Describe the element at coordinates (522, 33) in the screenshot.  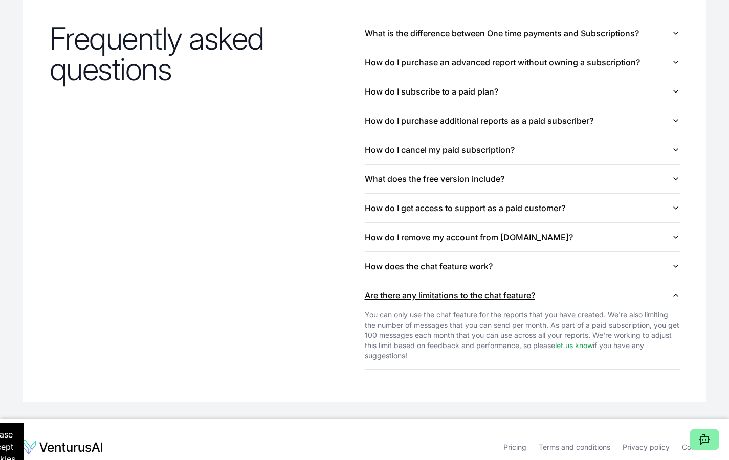
I see `button: What is the difference between One time payments and Subscriptions?` at that location.